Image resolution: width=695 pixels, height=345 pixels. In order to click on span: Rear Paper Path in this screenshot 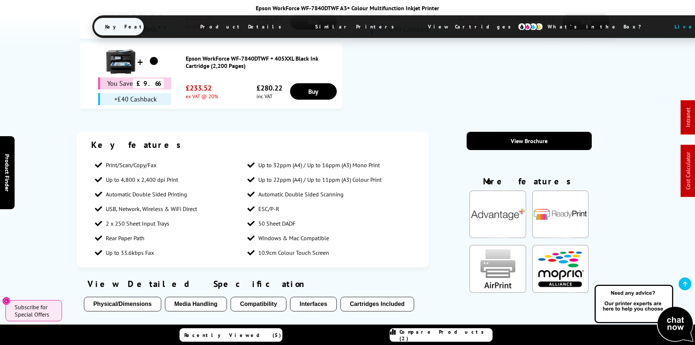, I will do `click(125, 238)`.